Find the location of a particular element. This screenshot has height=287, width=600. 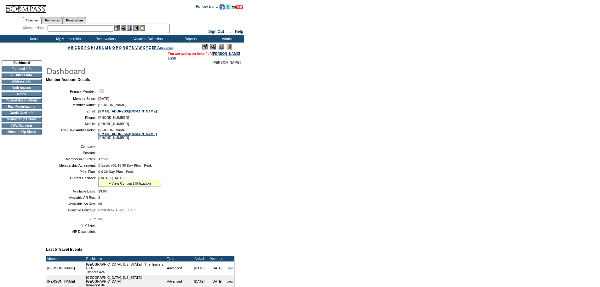

td: Admin is located at coordinates (226, 38).